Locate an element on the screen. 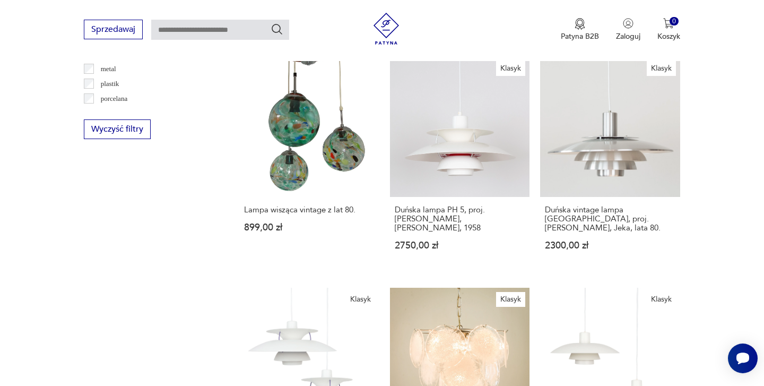  p: porcelit is located at coordinates (111, 113).